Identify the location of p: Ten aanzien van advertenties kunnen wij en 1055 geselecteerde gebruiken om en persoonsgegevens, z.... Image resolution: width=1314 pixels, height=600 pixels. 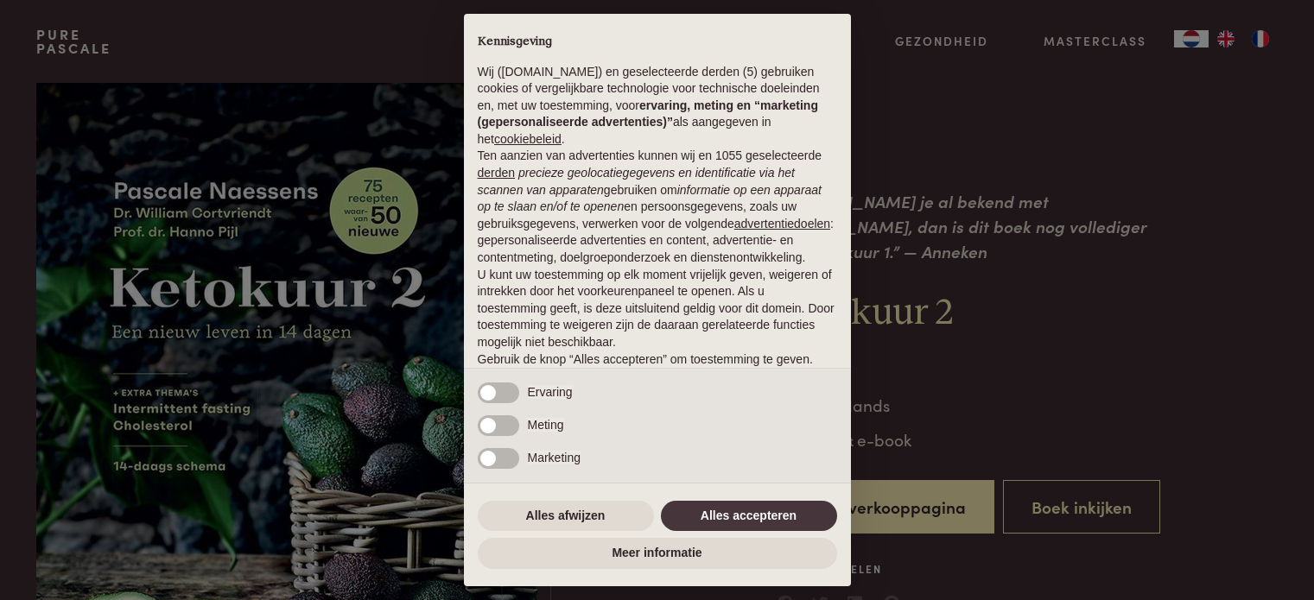
(657, 206).